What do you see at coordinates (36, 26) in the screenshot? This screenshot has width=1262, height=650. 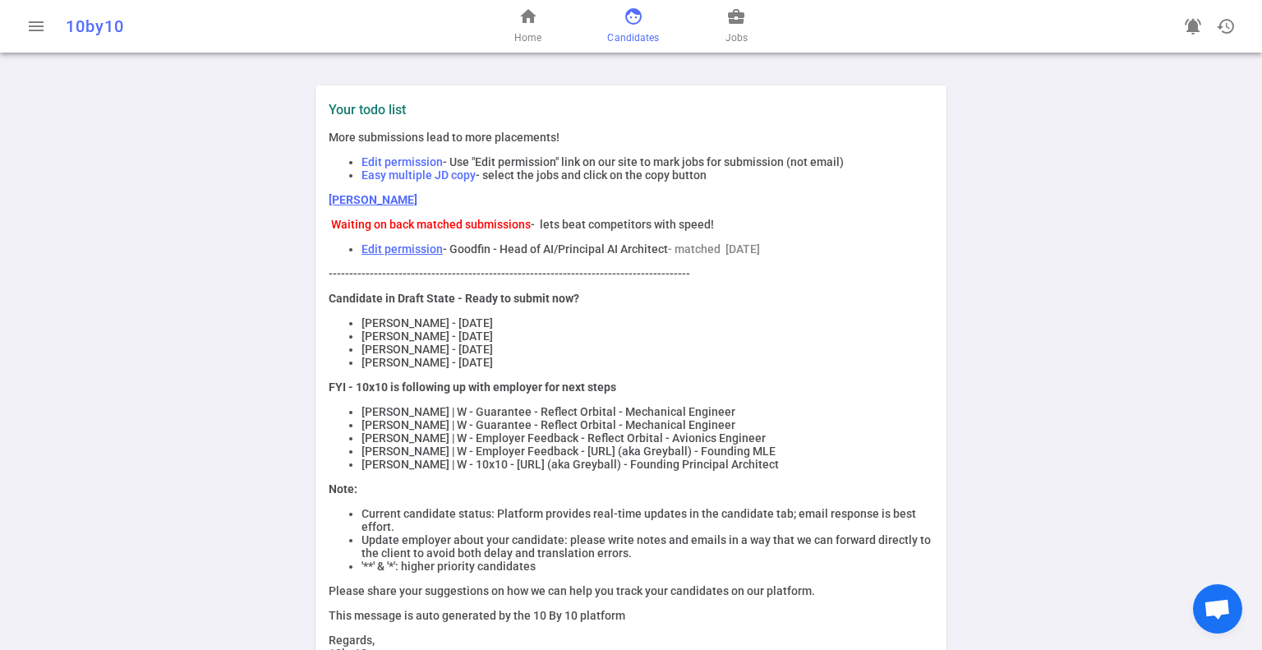 I see `button: Open menu` at bounding box center [36, 26].